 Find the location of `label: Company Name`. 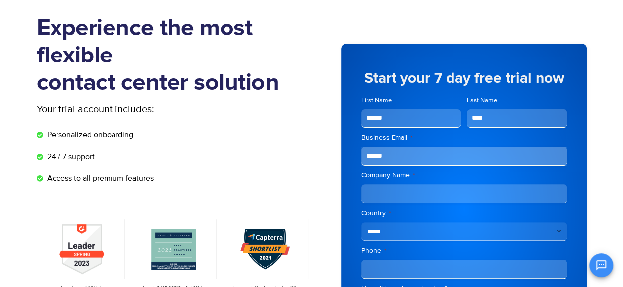

label: Company Name is located at coordinates (464, 175).